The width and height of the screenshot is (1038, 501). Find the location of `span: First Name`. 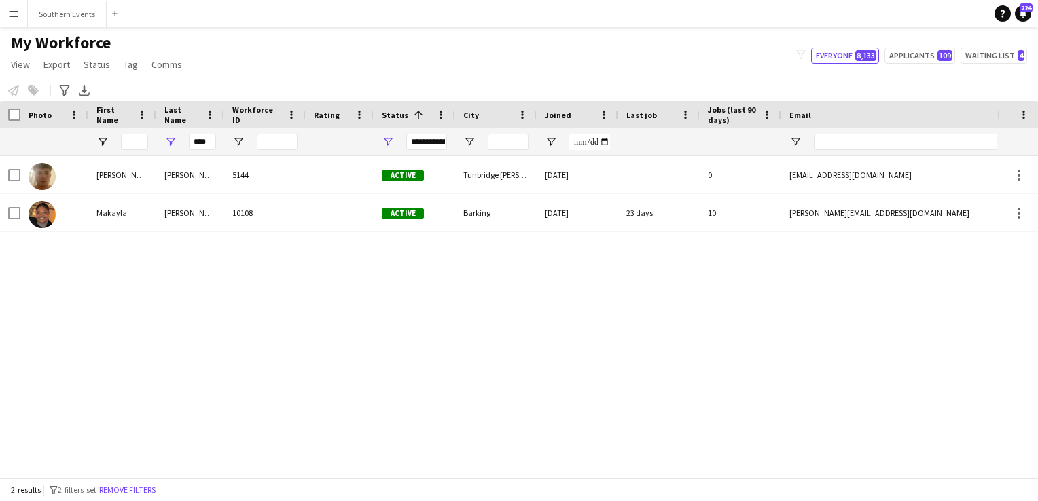

span: First Name is located at coordinates (114, 115).